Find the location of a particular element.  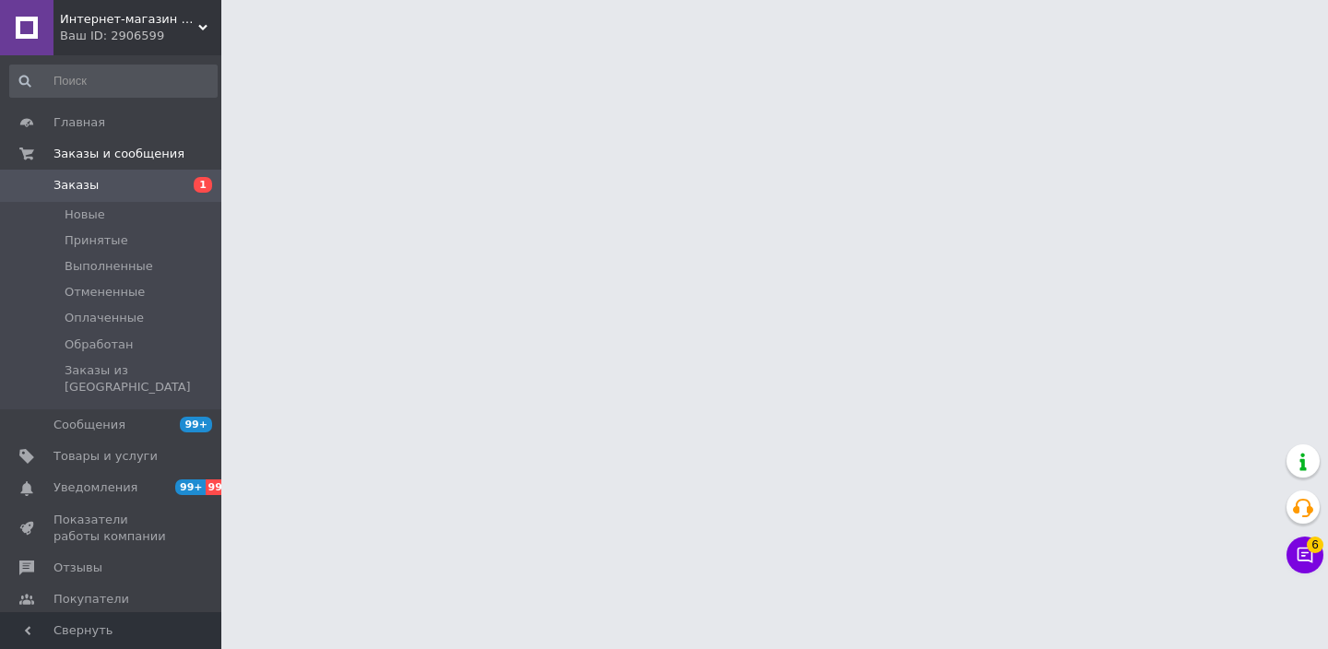

span: Обработан is located at coordinates (99, 345).